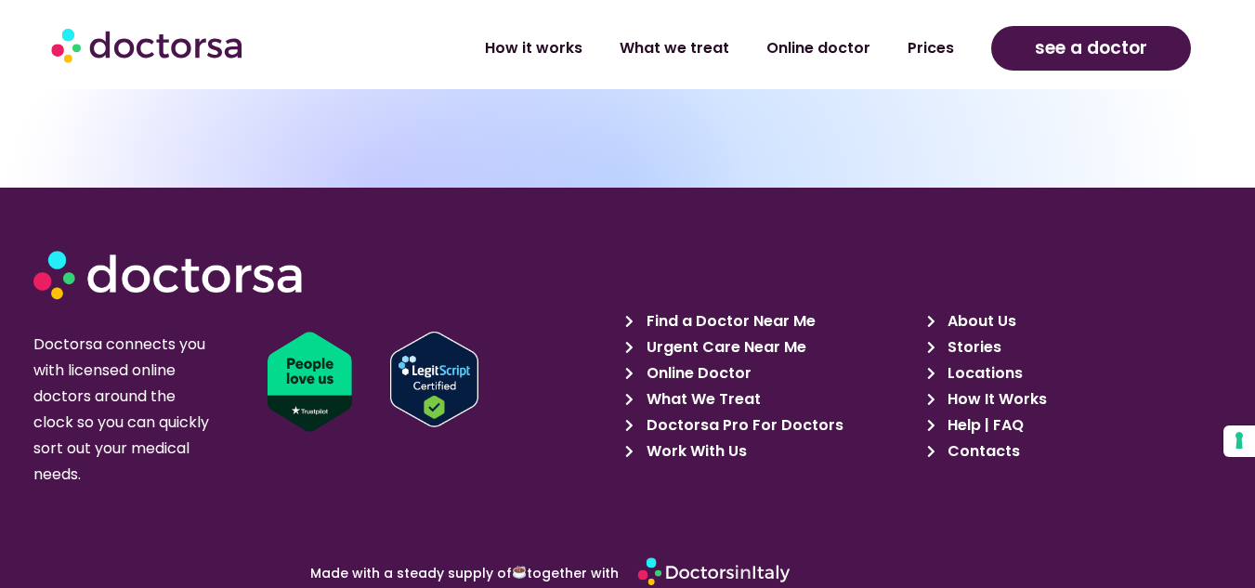 This screenshot has width=1255, height=588. I want to click on span: Doctorsa Pro For Doctors, so click(742, 425).